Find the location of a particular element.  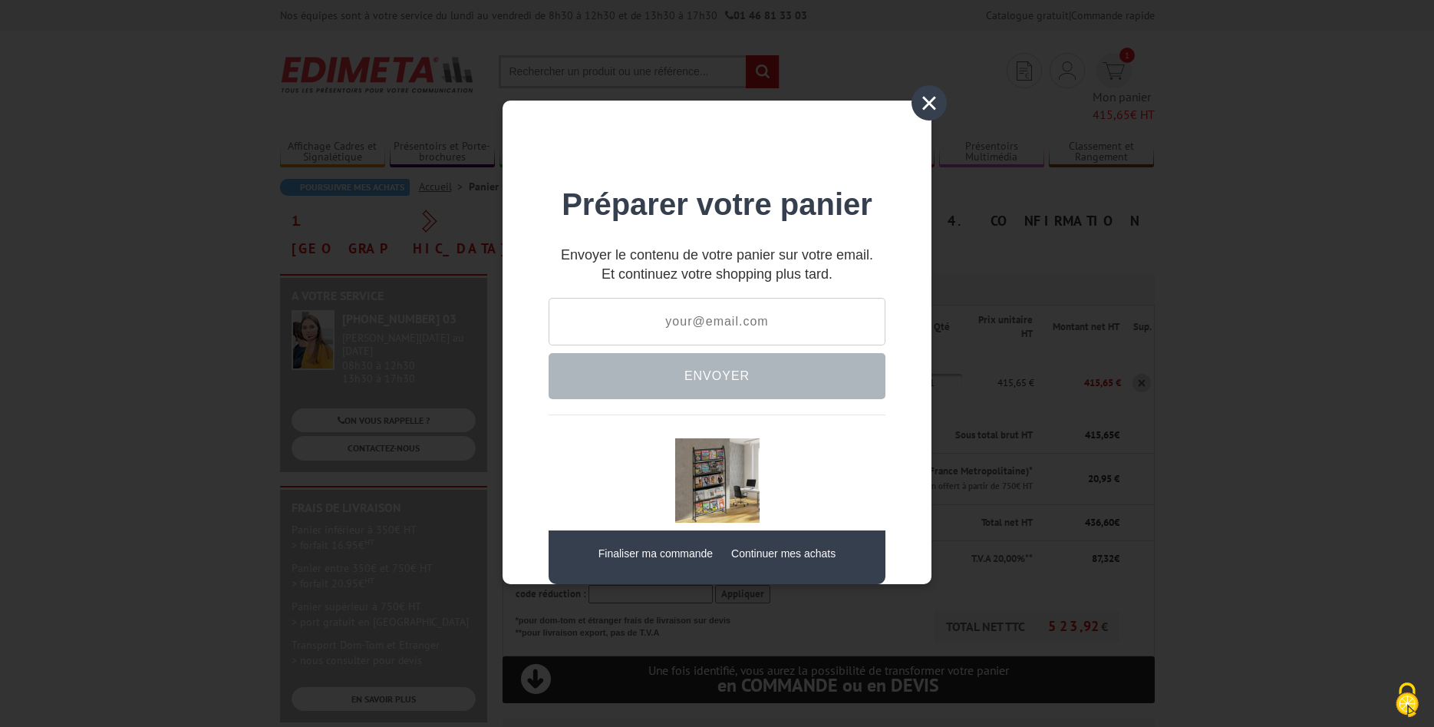

a: Finaliser ma commande is located at coordinates (655, 553).